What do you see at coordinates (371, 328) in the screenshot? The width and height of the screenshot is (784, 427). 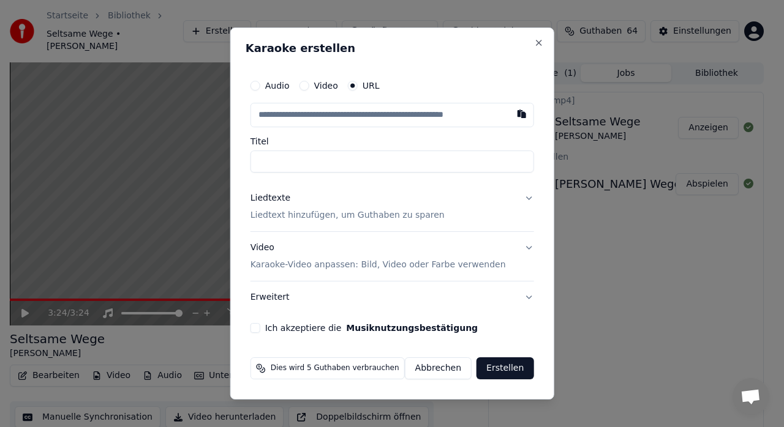 I see `label: Ich akzeptiere die` at bounding box center [371, 328].